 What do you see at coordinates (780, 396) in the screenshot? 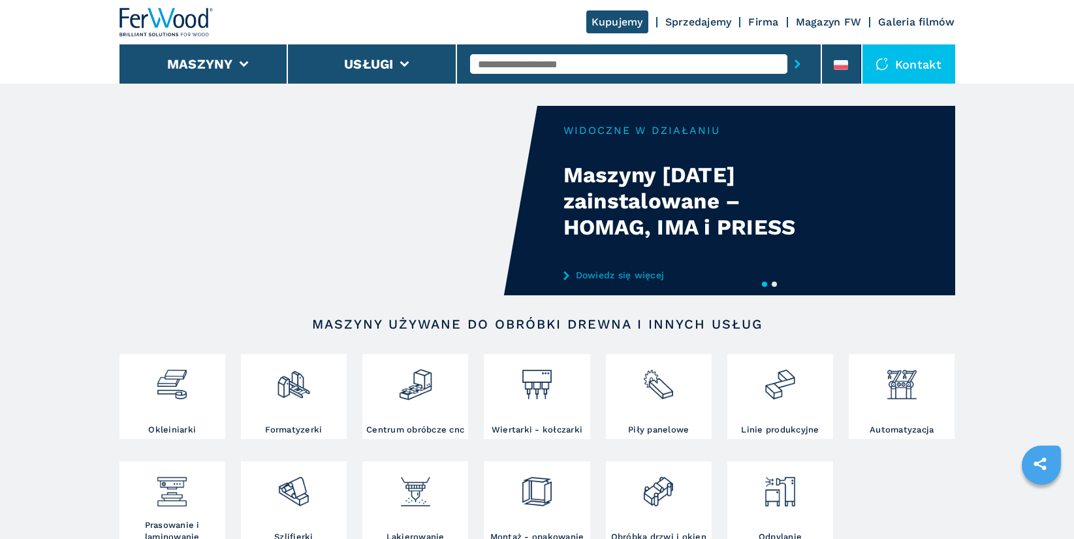
I see `a: Linie produkcyjne` at bounding box center [780, 396].